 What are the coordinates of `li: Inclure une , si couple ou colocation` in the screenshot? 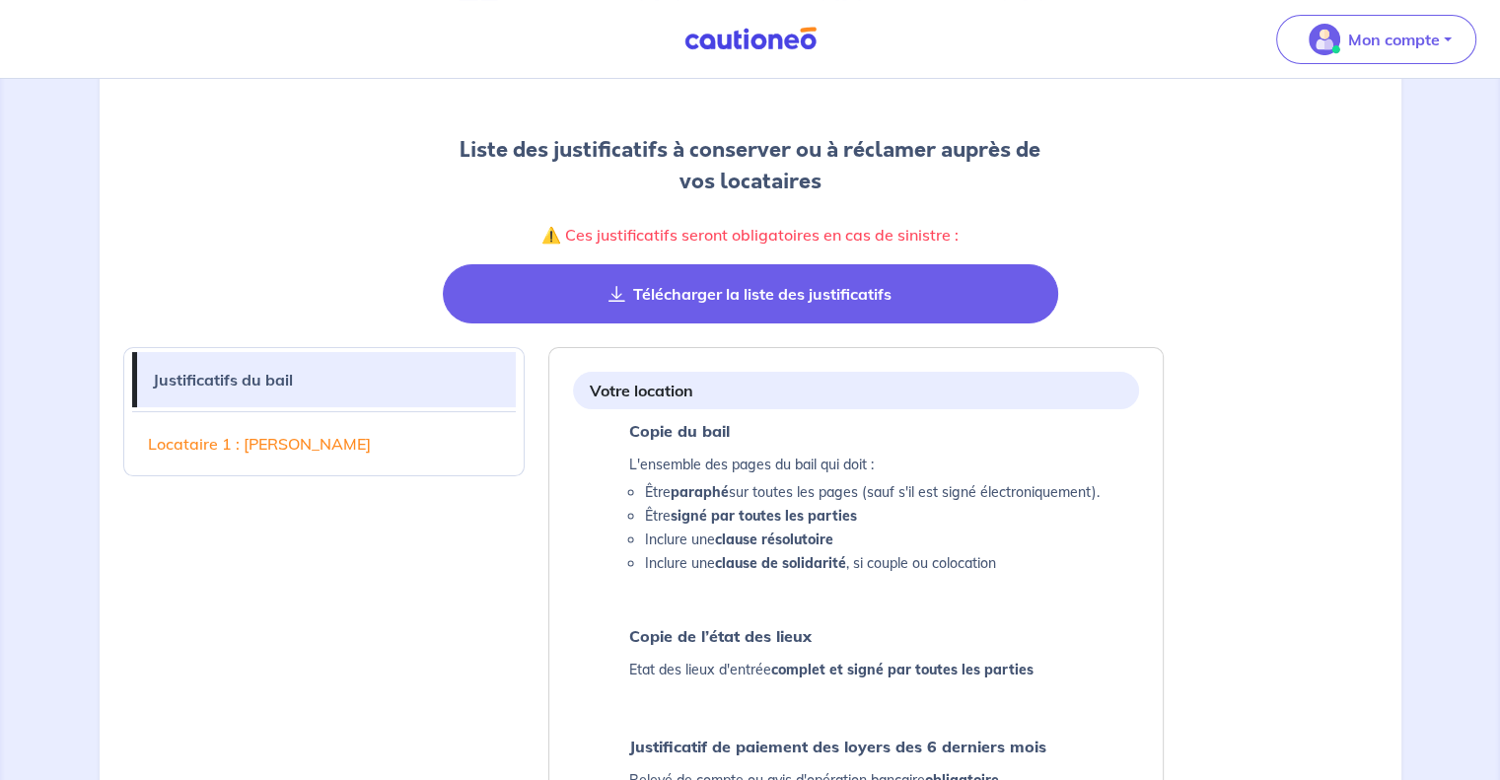 It's located at (871, 563).